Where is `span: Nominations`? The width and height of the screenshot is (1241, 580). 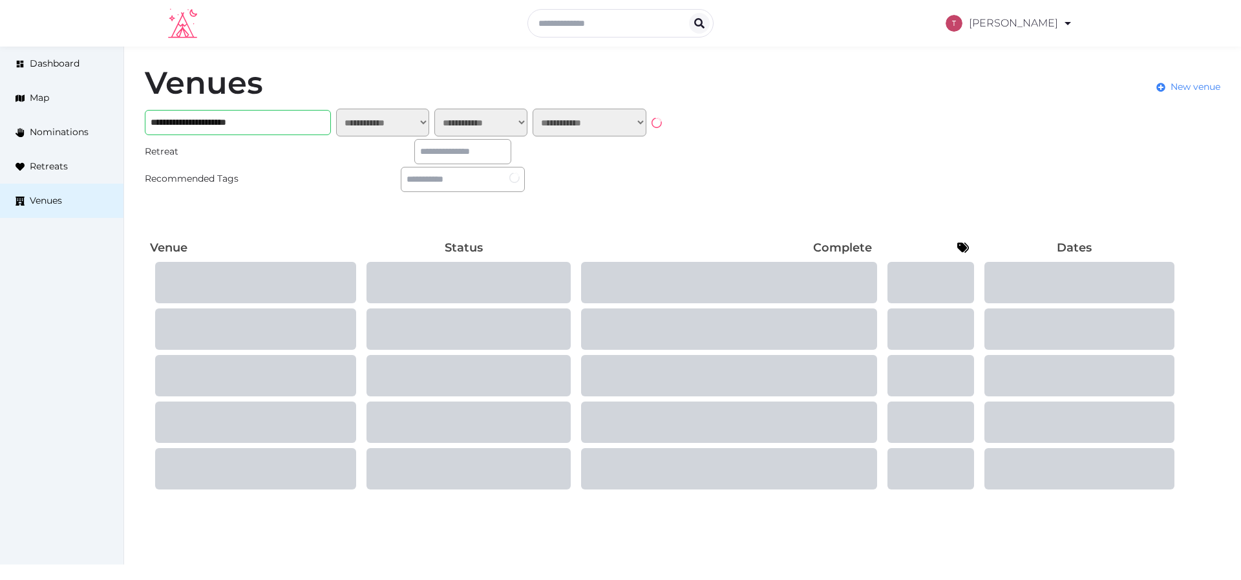 span: Nominations is located at coordinates (59, 132).